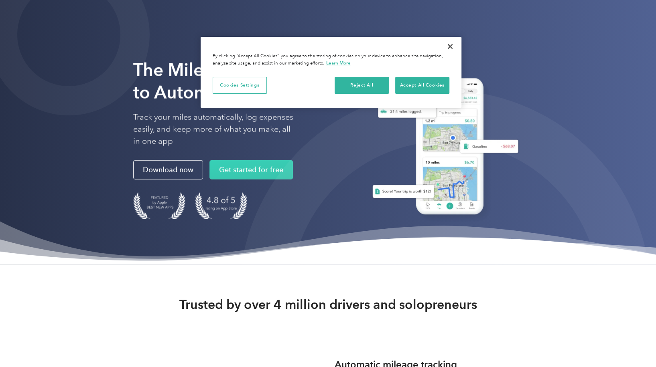 Image resolution: width=656 pixels, height=367 pixels. I want to click on button: Close, so click(450, 47).